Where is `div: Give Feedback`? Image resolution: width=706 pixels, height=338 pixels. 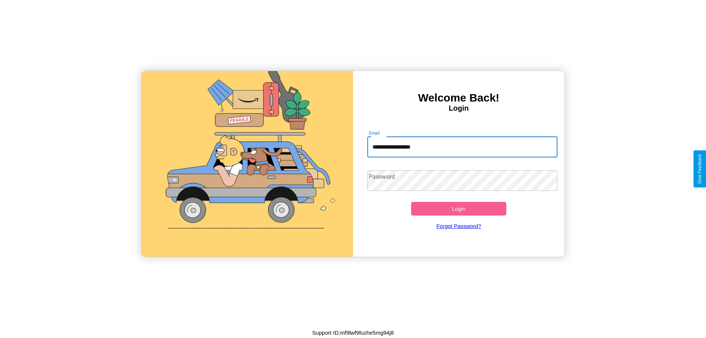 div: Give Feedback is located at coordinates (700, 169).